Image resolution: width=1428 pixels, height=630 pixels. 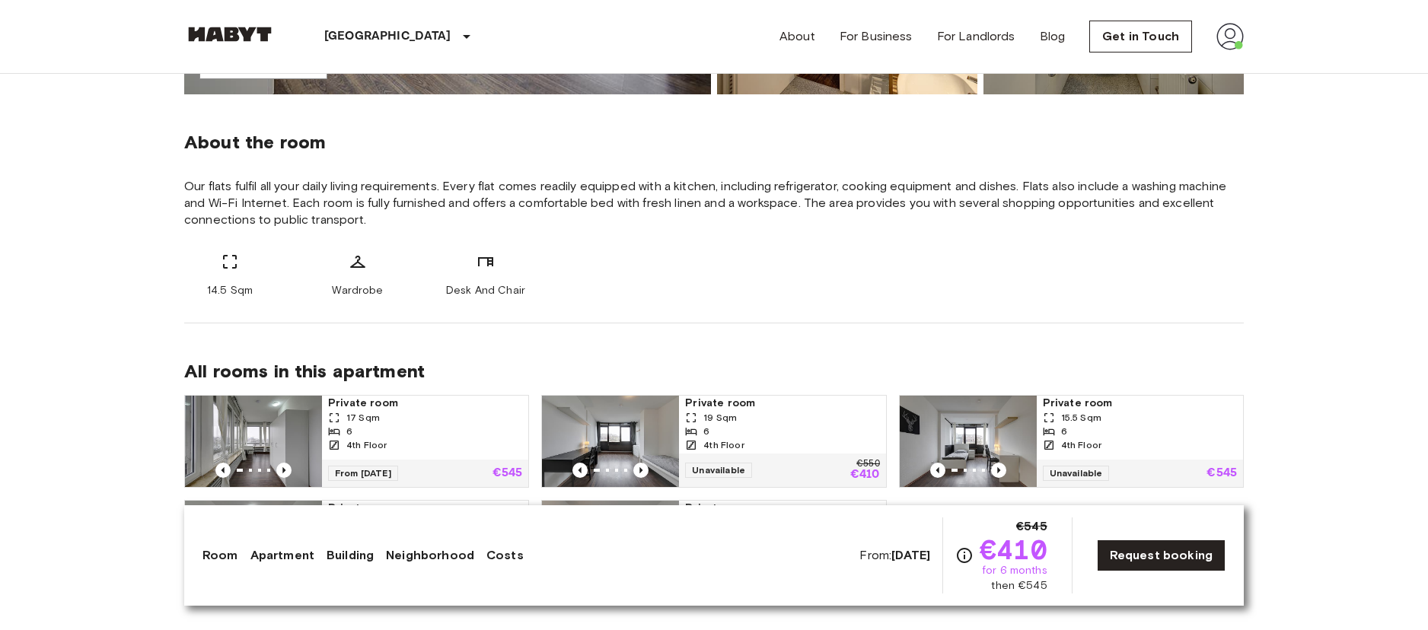 I want to click on a: Marketing picture of unit DE-09-010-02MPrevious imagePrevious imagePrivate room15 Sqm64th FloorUn..., so click(x=356, y=547).